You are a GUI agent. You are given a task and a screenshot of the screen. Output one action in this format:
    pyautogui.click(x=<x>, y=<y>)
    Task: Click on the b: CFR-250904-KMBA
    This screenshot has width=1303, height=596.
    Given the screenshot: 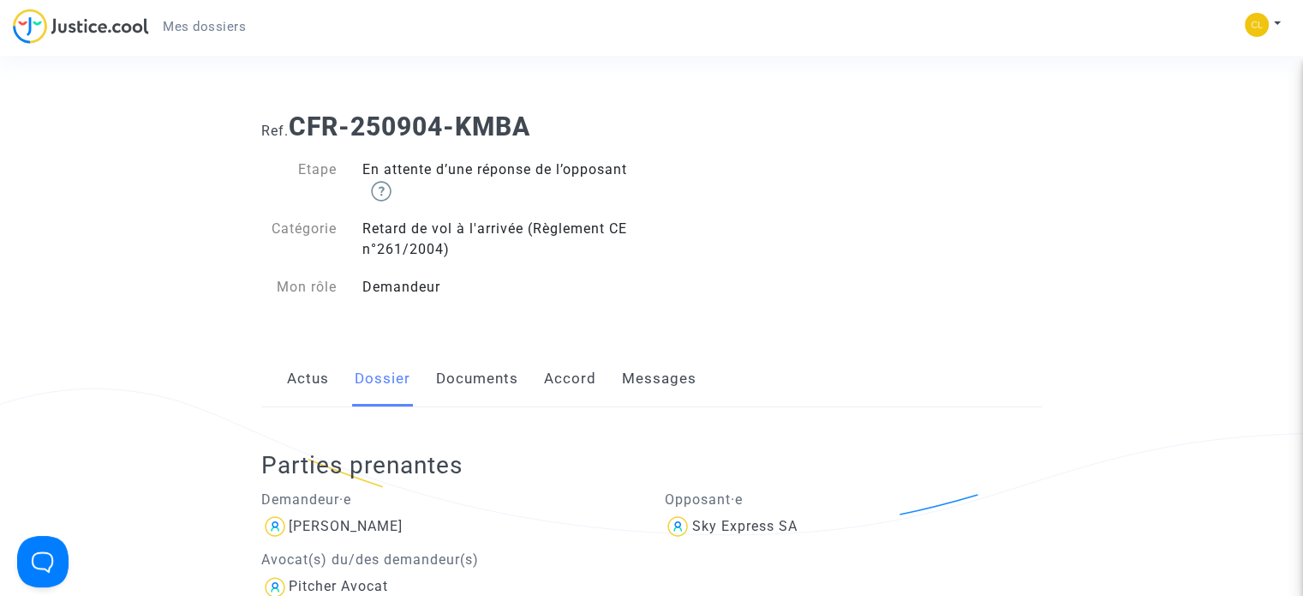 What is the action you would take?
    pyautogui.click(x=410, y=126)
    